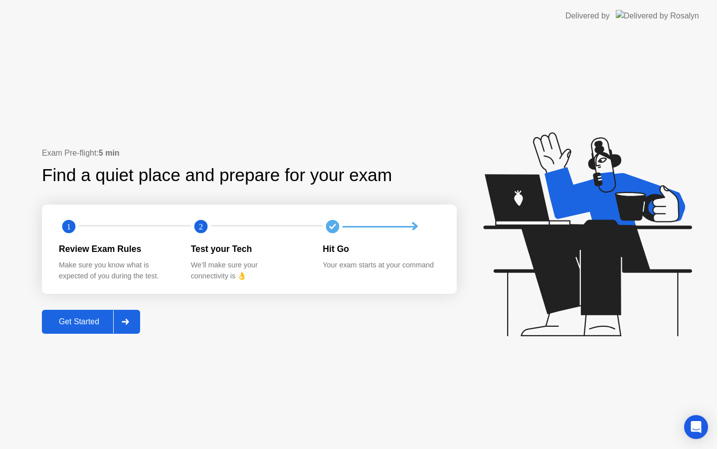  Describe the element at coordinates (79, 322) in the screenshot. I see `div: Get Started` at that location.